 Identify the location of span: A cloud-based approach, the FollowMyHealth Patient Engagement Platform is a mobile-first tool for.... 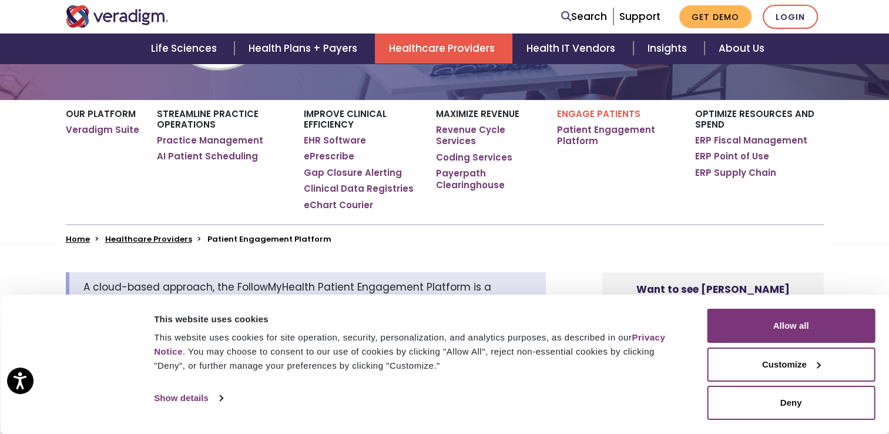
(294, 303).